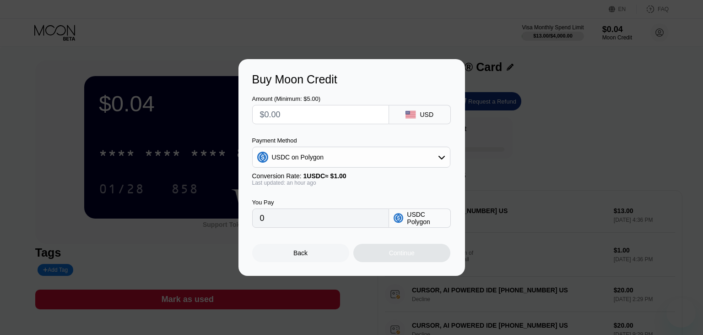 This screenshot has height=335, width=703. Describe the element at coordinates (321, 114) in the screenshot. I see `input: $0.00` at that location.